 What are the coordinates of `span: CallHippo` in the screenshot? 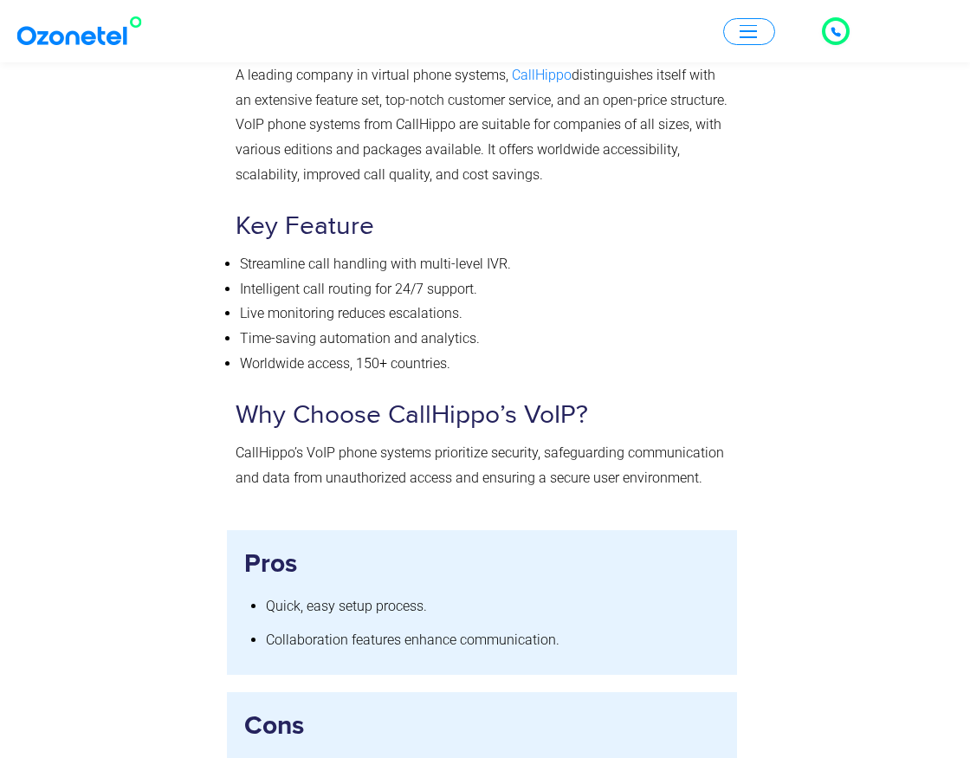 It's located at (541, 75).